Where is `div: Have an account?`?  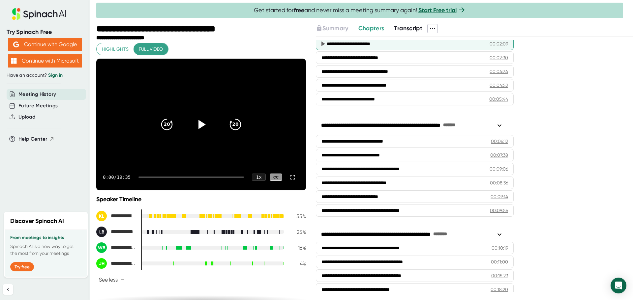
div: Have an account? is located at coordinates (45, 75).